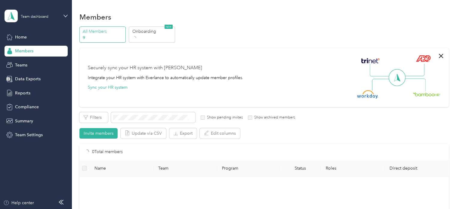 This screenshot has height=209, width=459. What do you see at coordinates (29, 135) in the screenshot?
I see `span: Team Settings` at bounding box center [29, 135].